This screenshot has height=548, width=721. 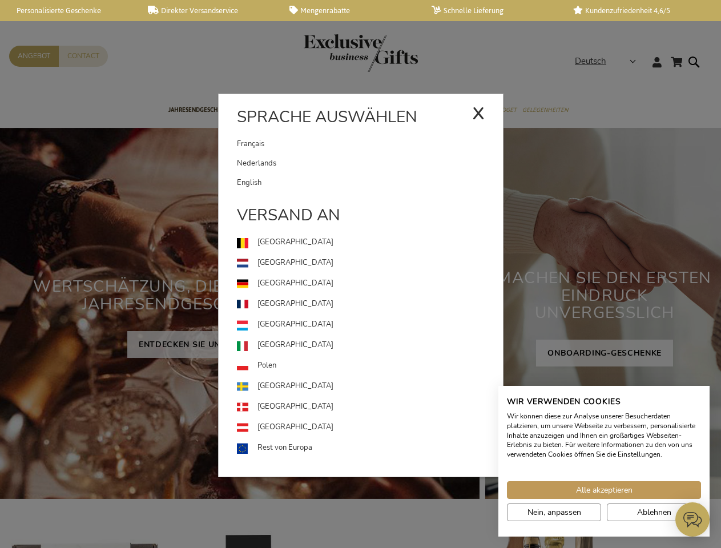 I want to click on div: Versand an, so click(x=361, y=218).